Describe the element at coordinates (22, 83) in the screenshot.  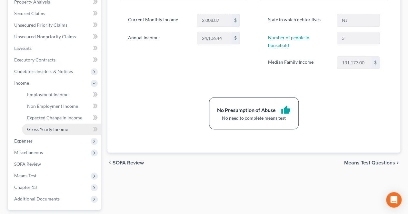
I see `span: Income` at that location.